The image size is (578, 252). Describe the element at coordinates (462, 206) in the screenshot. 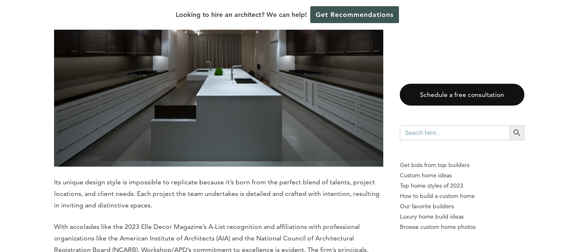

I see `a: Our favorite builders` at that location.